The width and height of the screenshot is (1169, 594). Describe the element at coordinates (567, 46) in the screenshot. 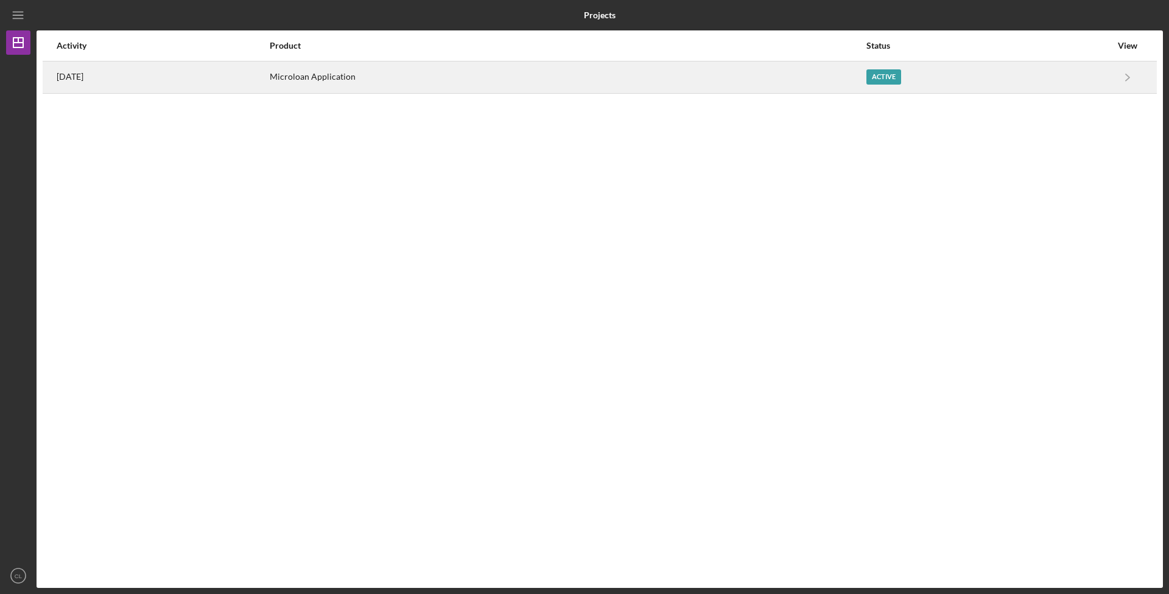

I see `div: Product` at that location.